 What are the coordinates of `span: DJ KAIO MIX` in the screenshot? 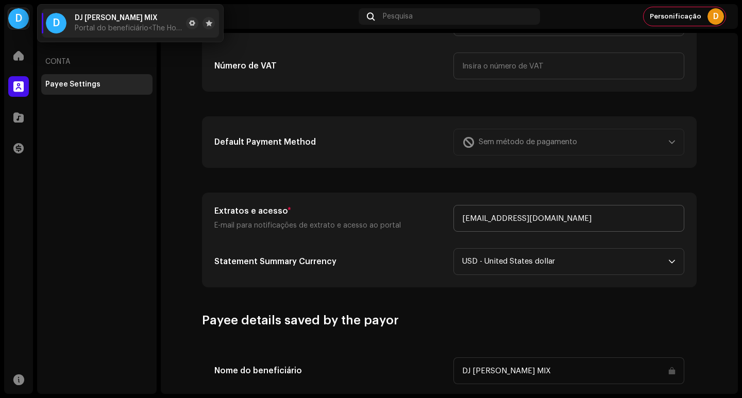 It's located at (116, 18).